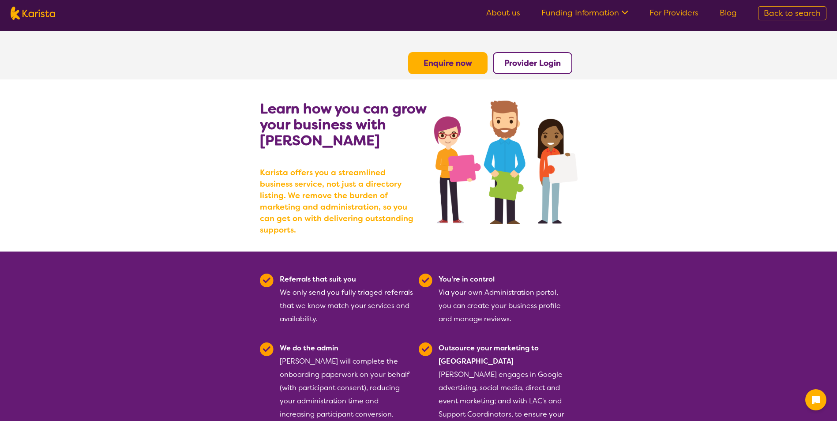 The width and height of the screenshot is (837, 421). I want to click on img: Karista logo, so click(33, 13).